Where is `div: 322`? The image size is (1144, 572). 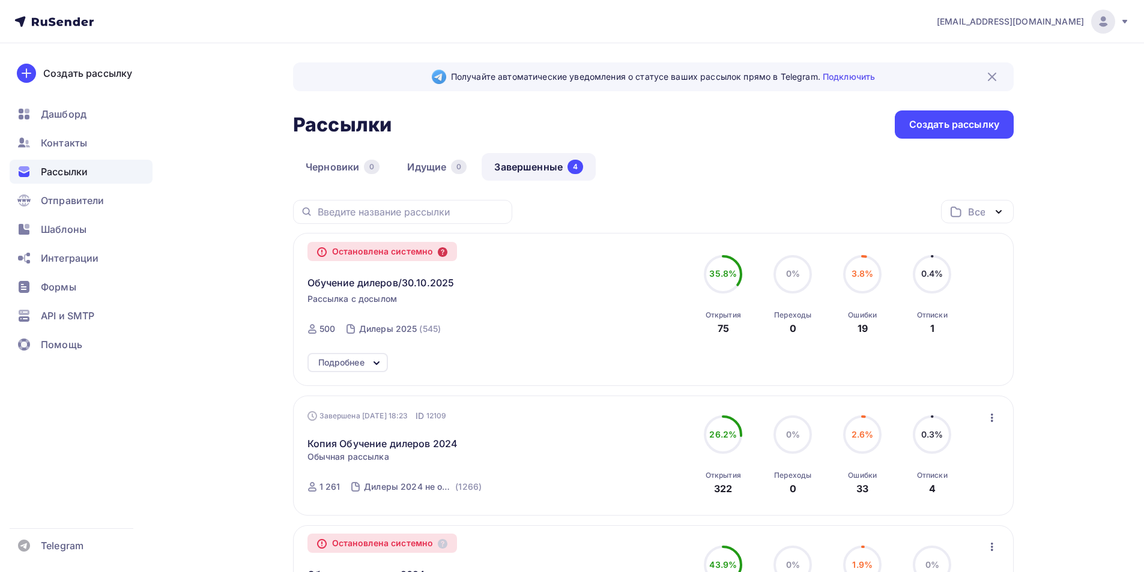
div: 322 is located at coordinates (723, 489).